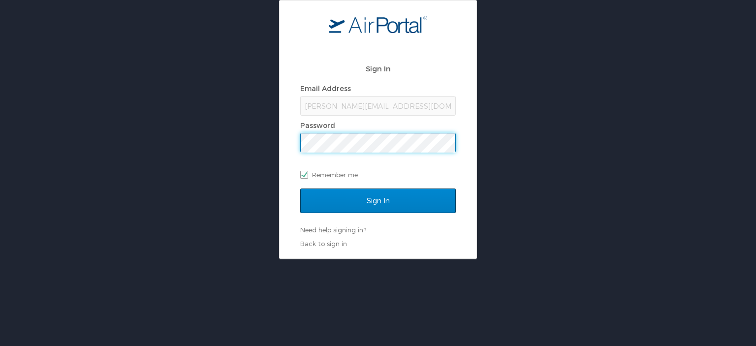 This screenshot has height=346, width=756. I want to click on input: Sign In, so click(378, 201).